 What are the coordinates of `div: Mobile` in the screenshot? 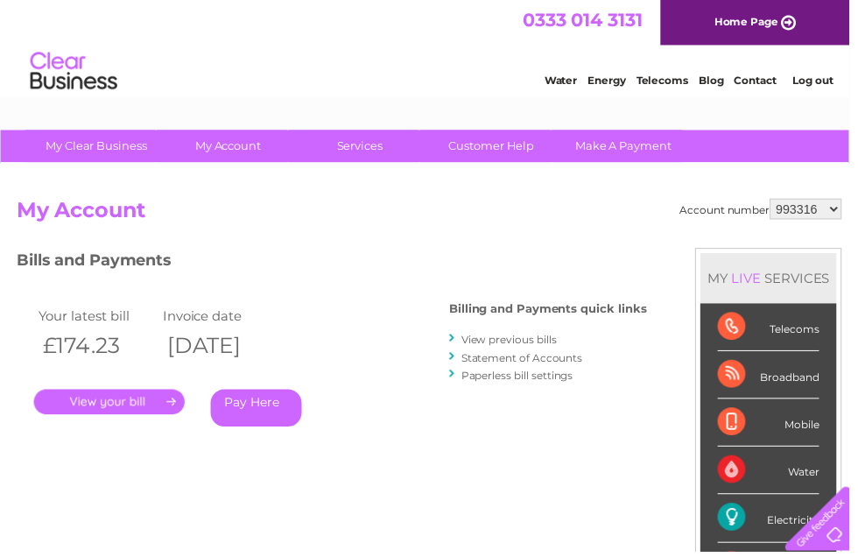 It's located at (776, 426).